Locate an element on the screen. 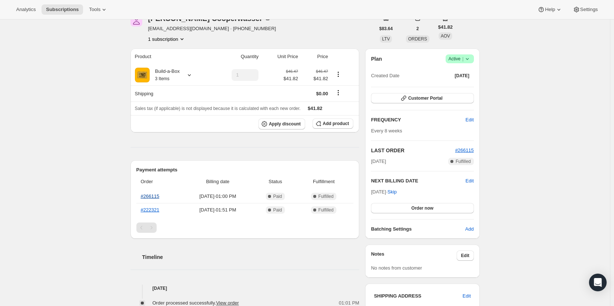 The height and width of the screenshot is (306, 614). small: 3 Items is located at coordinates (162, 79).